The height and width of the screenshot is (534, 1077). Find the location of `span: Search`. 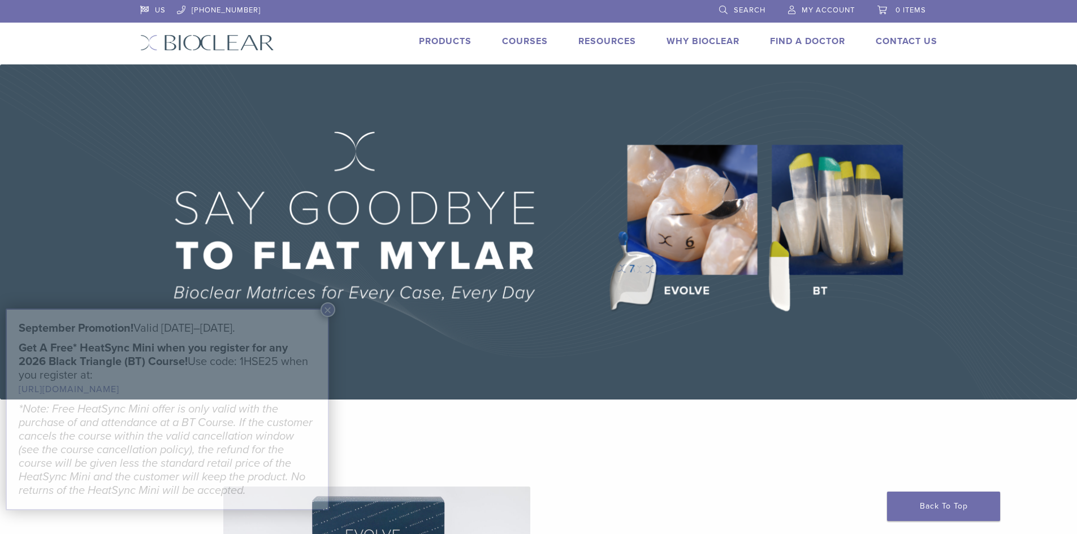

span: Search is located at coordinates (750, 10).